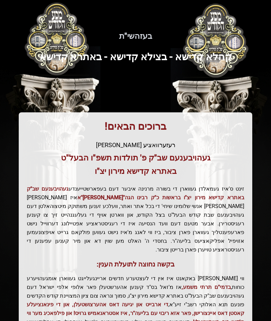 This screenshot has height=321, width=271. What do you see at coordinates (135, 264) in the screenshot?
I see `h3: בקשה נחוצה לתועלת הענין:` at bounding box center [135, 264].